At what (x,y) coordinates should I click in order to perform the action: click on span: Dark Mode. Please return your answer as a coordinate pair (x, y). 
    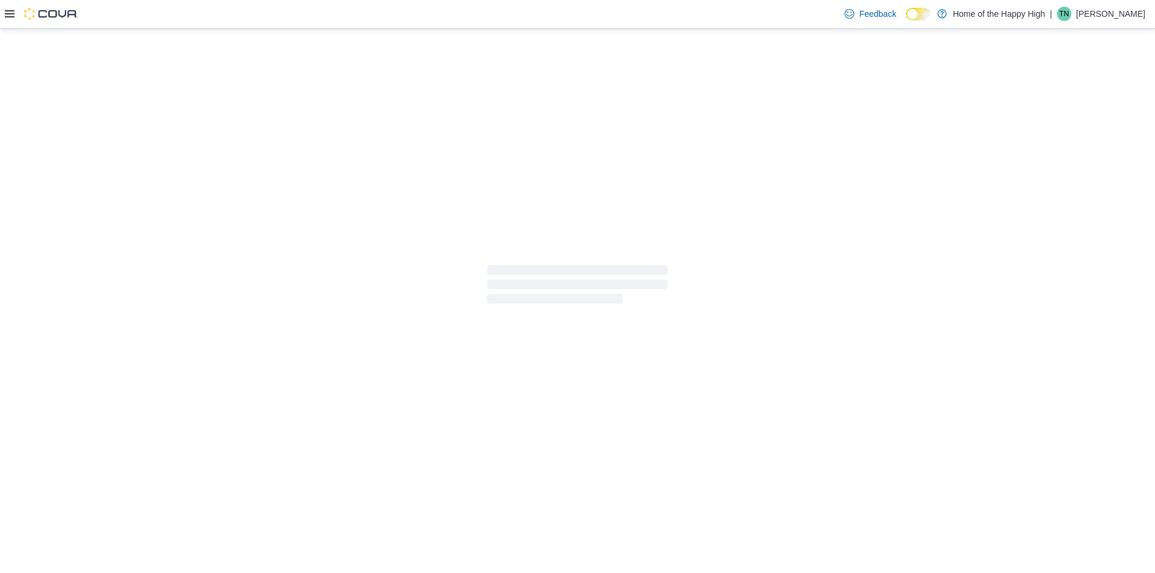
    Looking at the image, I should click on (906, 20).